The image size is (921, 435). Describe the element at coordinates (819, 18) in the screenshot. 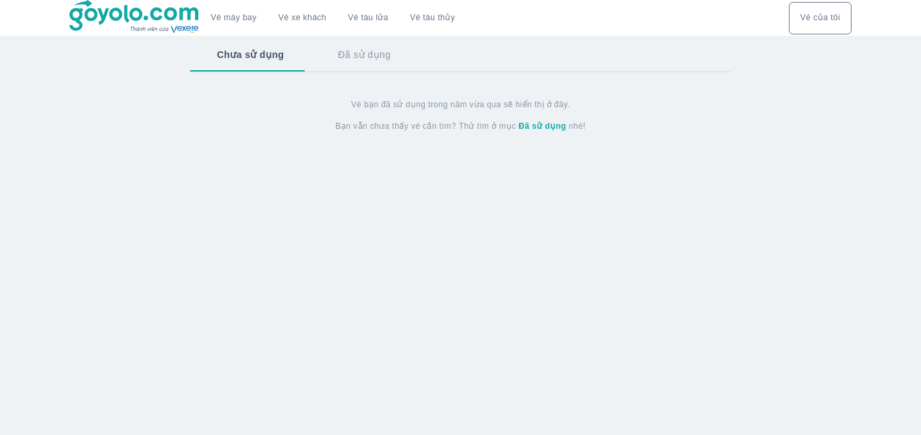

I see `button: Vé của tôi` at that location.